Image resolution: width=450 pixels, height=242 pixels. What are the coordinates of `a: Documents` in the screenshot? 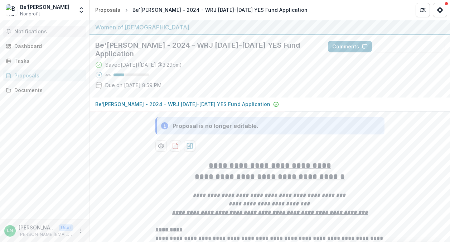 It's located at (44, 90).